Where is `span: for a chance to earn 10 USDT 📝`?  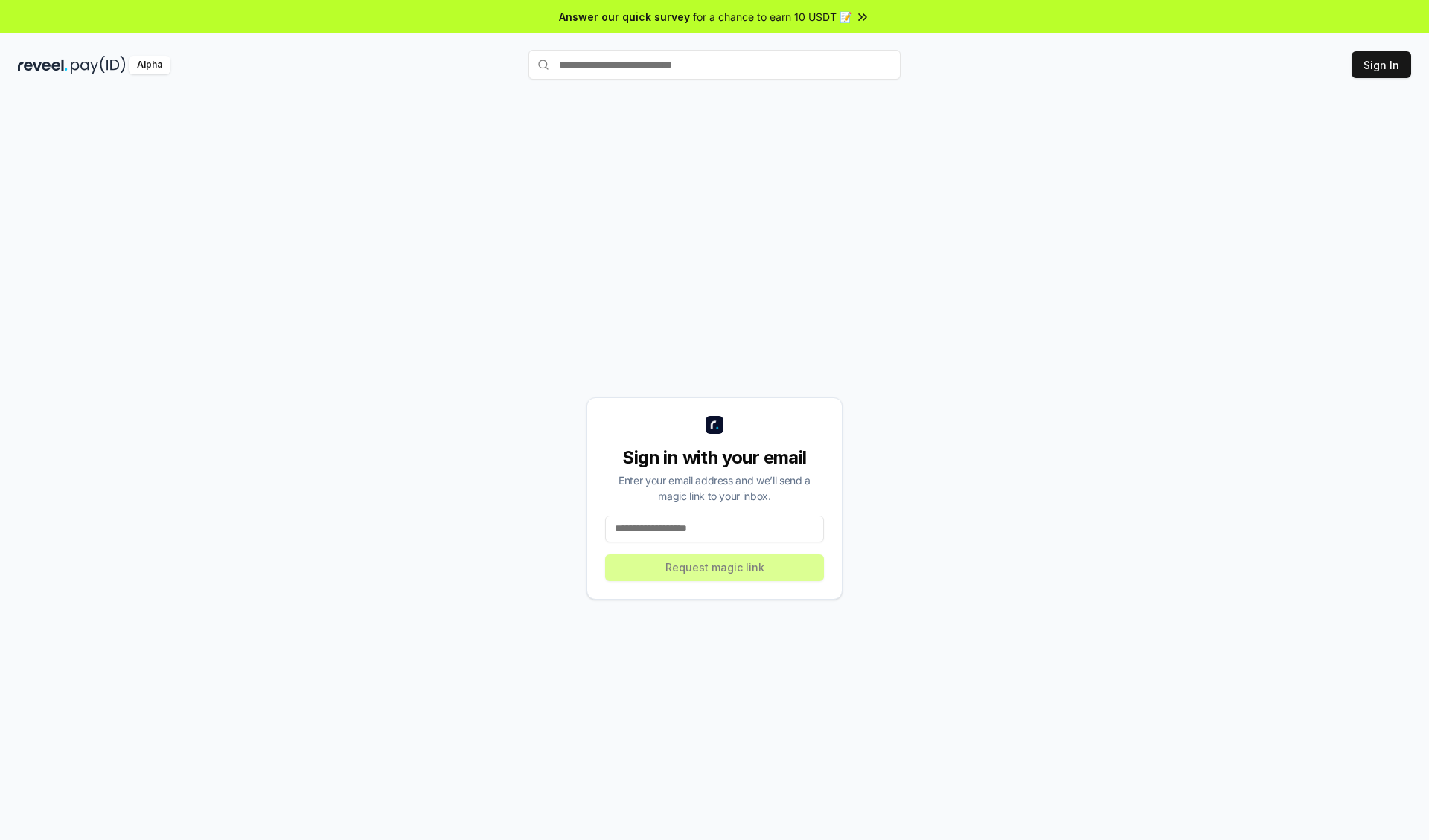 span: for a chance to earn 10 USDT 📝 is located at coordinates (773, 16).